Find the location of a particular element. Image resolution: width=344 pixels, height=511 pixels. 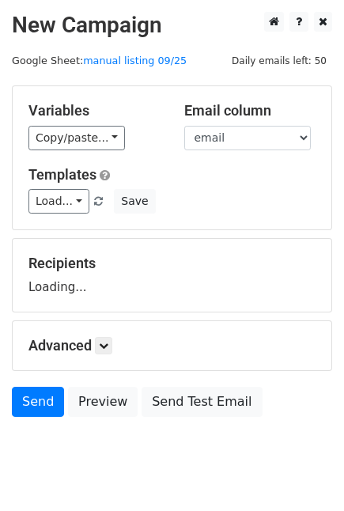

a: Daily emails left: 50 is located at coordinates (279, 60).